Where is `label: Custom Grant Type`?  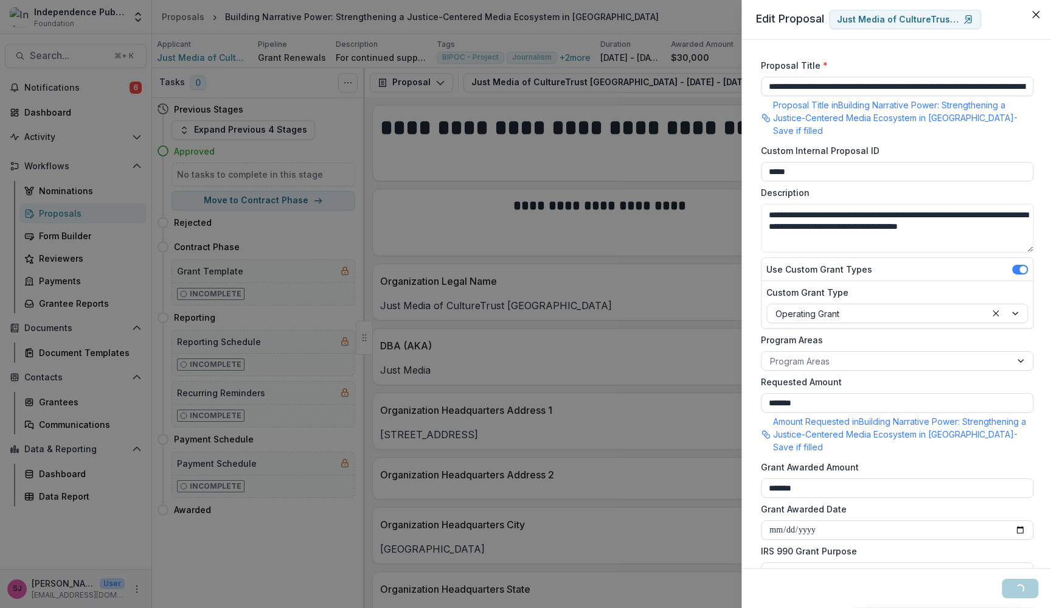 label: Custom Grant Type is located at coordinates (894, 292).